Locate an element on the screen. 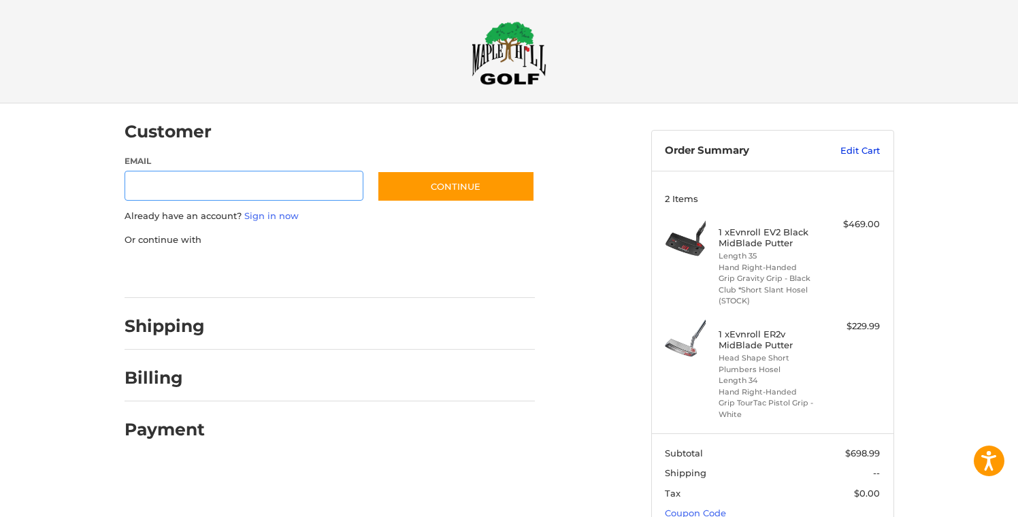 This screenshot has height=517, width=1018. a: Sign in now is located at coordinates (271, 216).